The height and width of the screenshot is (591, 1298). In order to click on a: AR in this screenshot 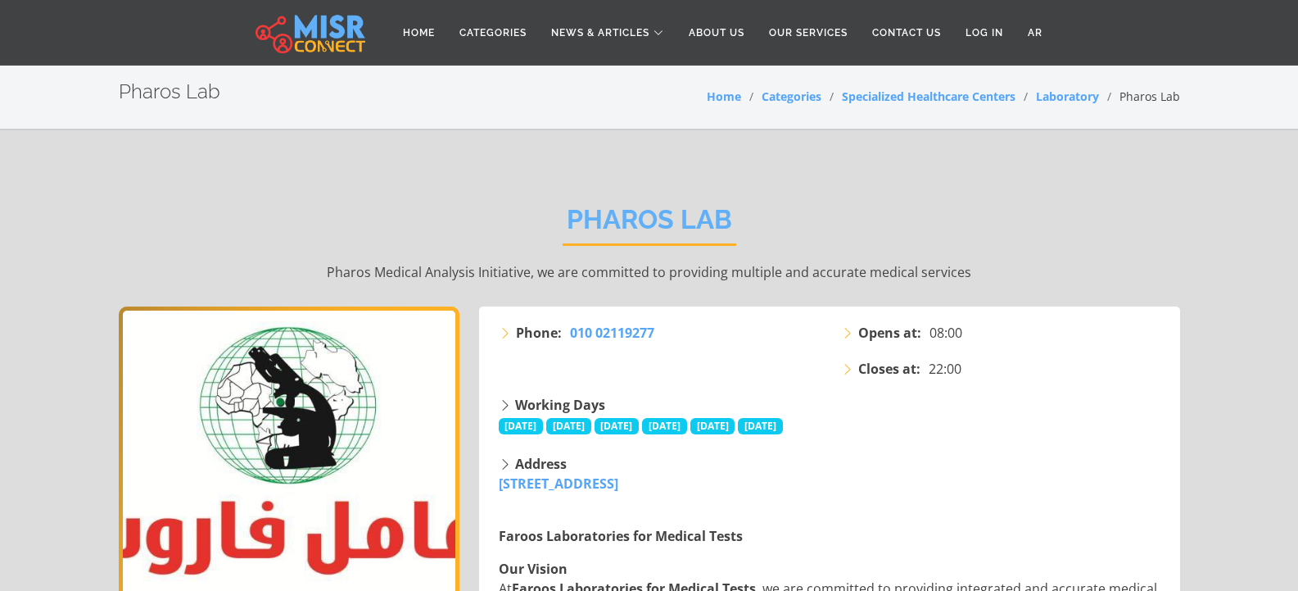, I will do `click(1035, 33)`.